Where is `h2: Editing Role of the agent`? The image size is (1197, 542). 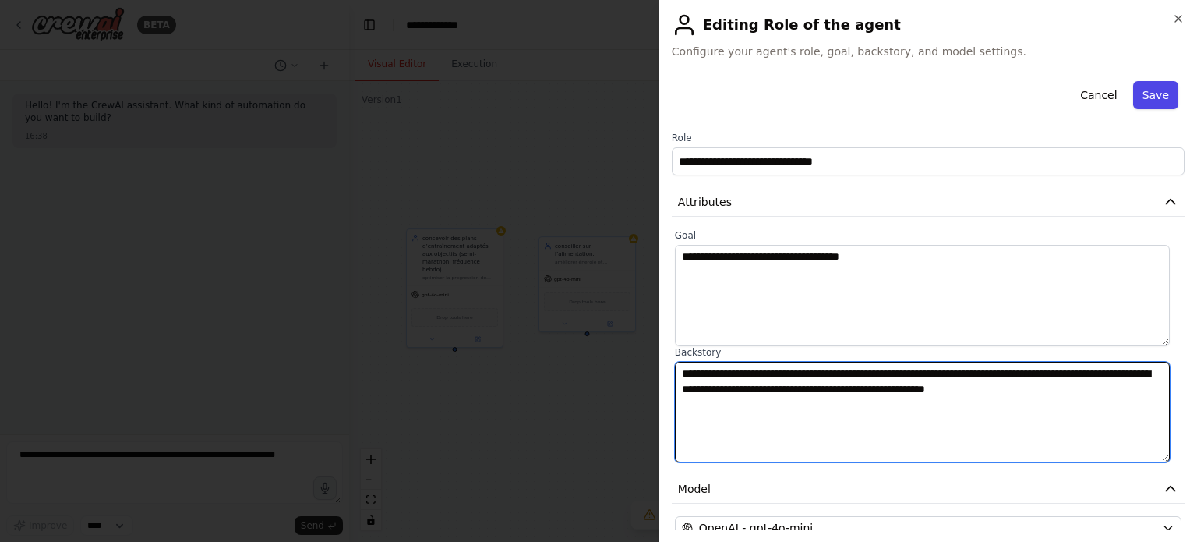 h2: Editing Role of the agent is located at coordinates (928, 25).